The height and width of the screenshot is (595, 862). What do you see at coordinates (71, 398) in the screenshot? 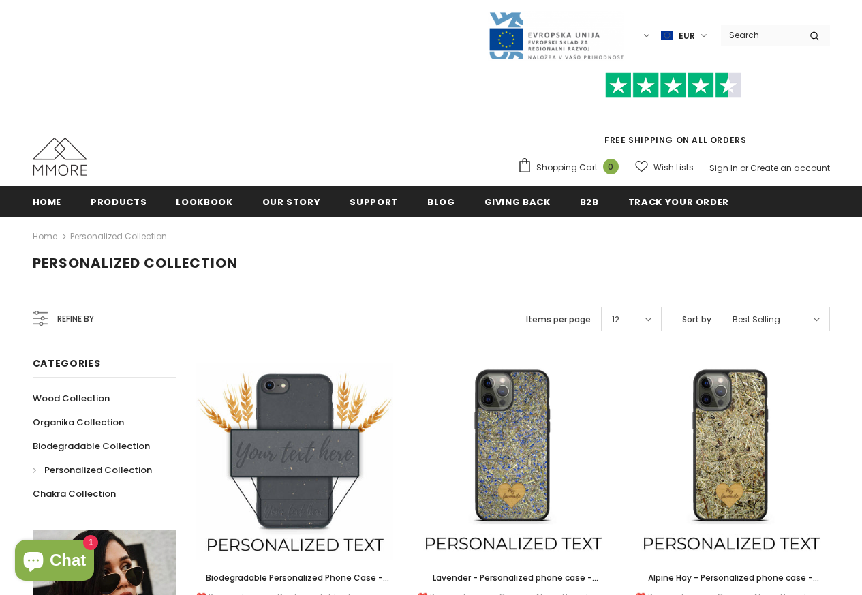
I see `a: Wood Collection` at bounding box center [71, 398].